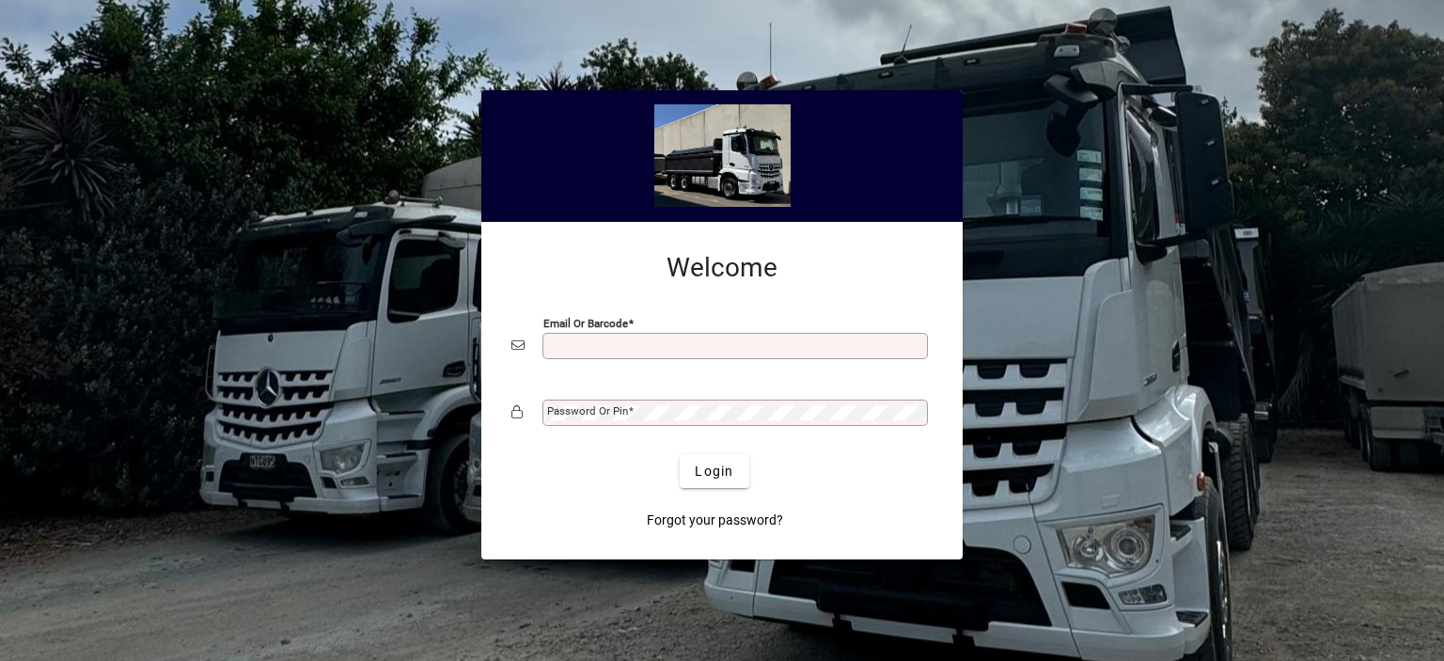 This screenshot has width=1444, height=661. Describe the element at coordinates (714, 471) in the screenshot. I see `button: Login` at that location.